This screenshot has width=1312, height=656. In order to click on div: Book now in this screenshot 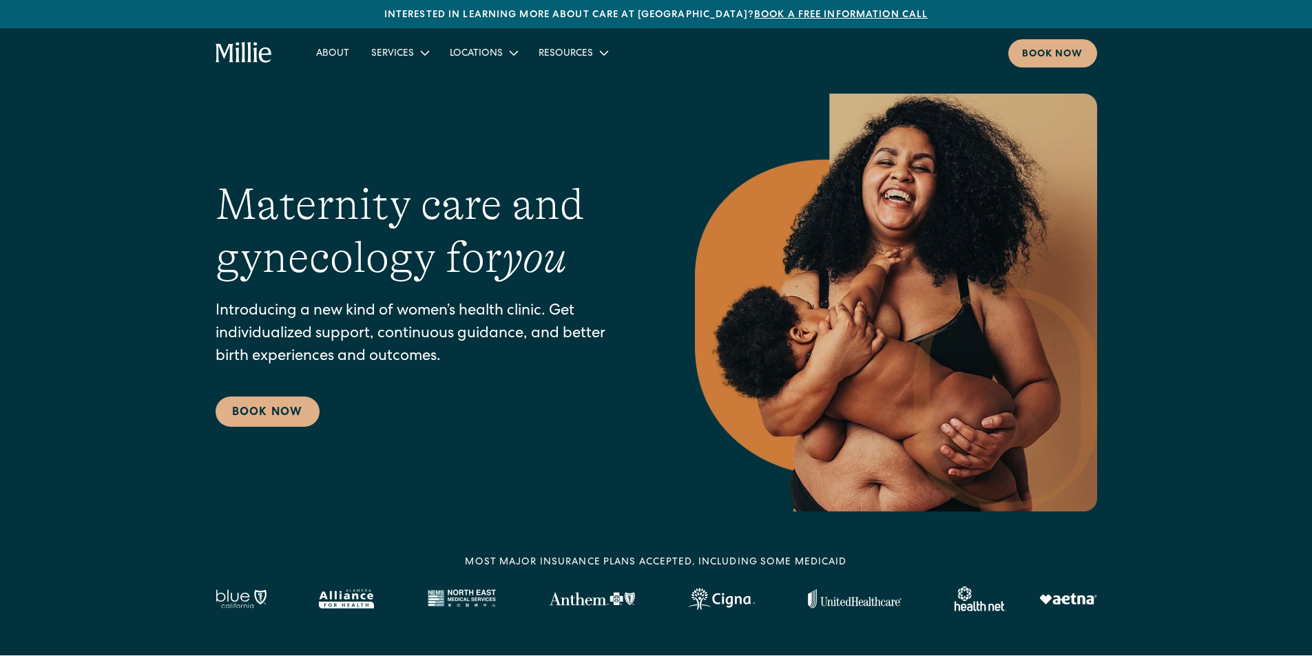, I will do `click(1052, 54)`.